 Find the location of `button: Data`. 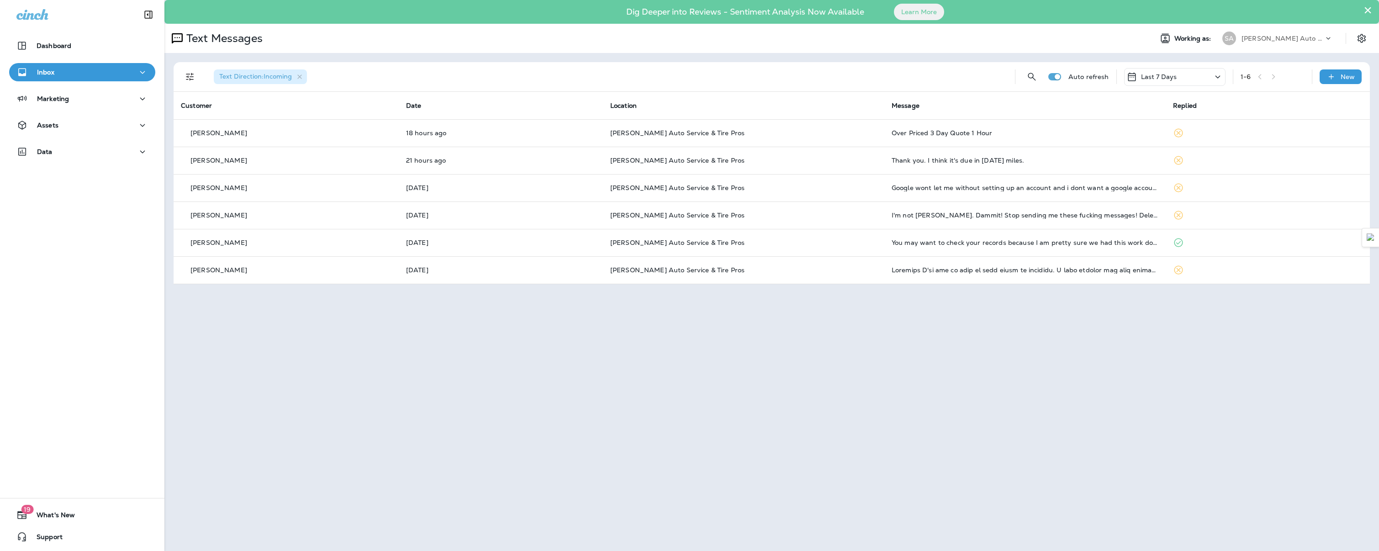

button: Data is located at coordinates (82, 152).